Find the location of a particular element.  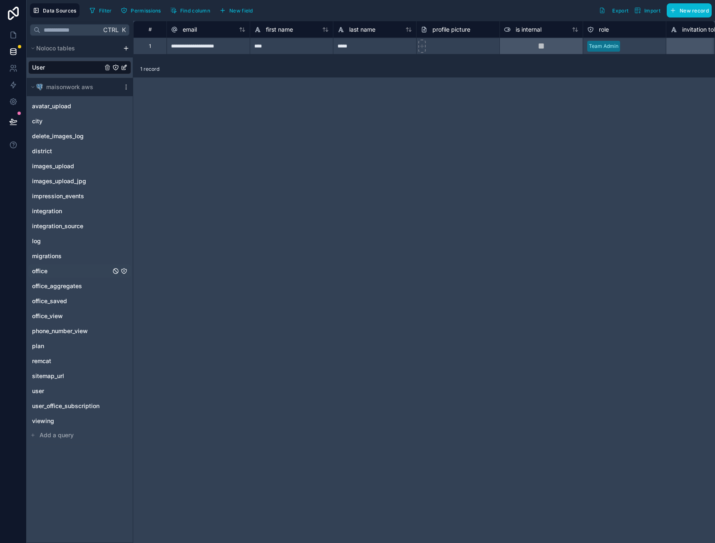

span: New field is located at coordinates (241, 10).